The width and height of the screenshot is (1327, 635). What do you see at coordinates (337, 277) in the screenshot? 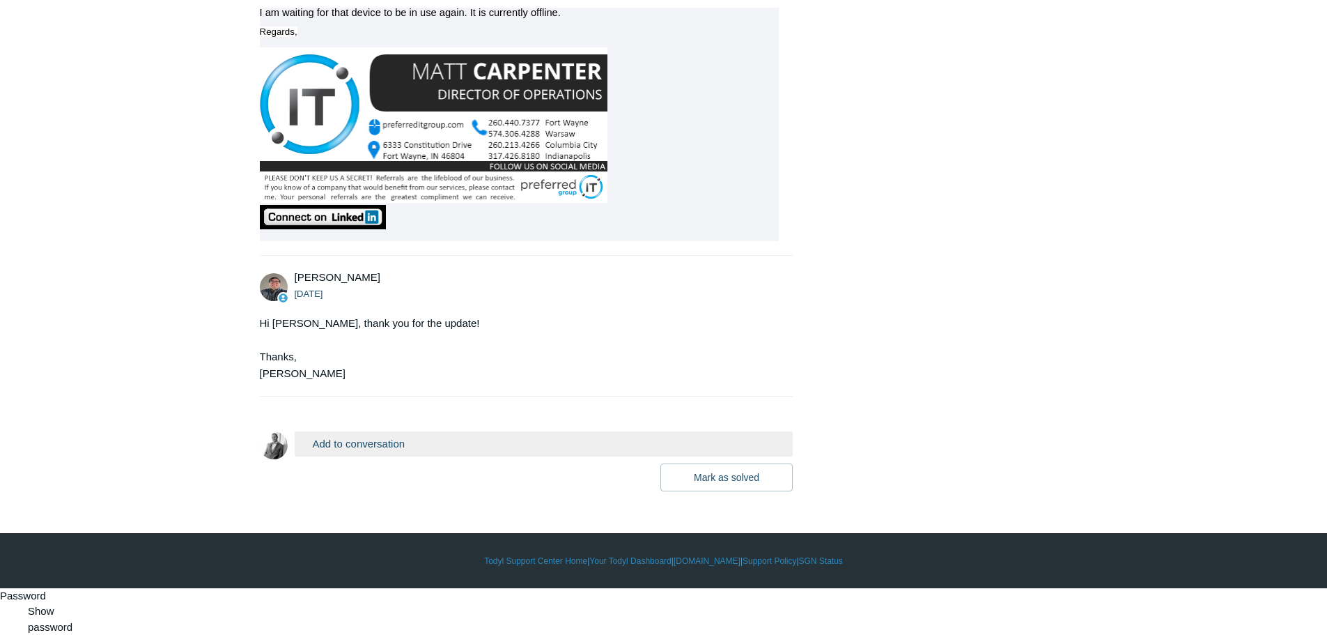
I see `span: Matt Robinson` at bounding box center [337, 277].